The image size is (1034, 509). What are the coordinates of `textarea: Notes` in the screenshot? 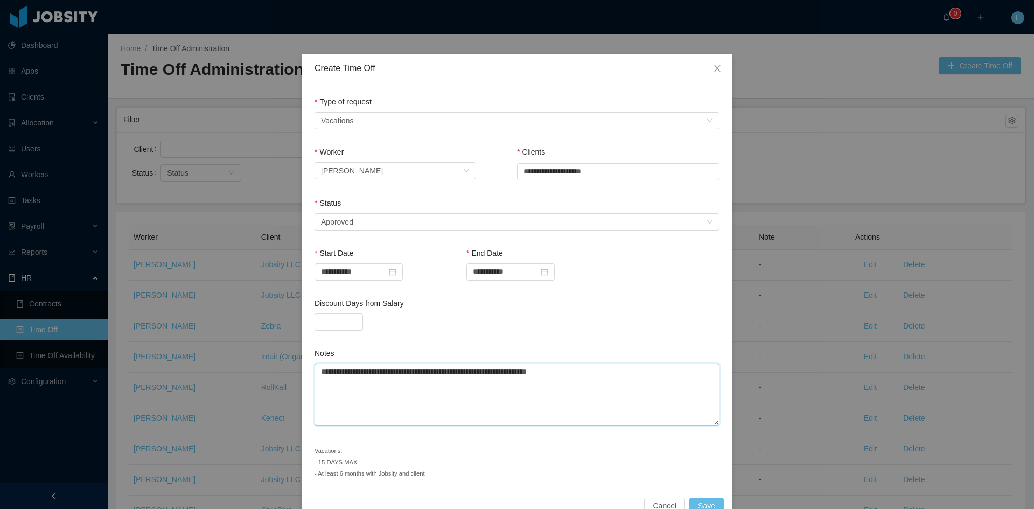 It's located at (517, 394).